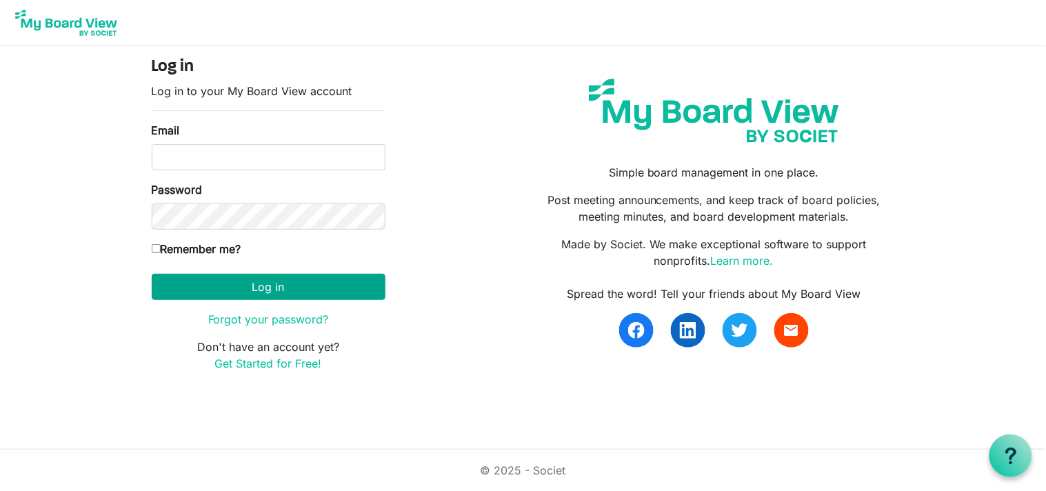 The image size is (1046, 491). What do you see at coordinates (177, 190) in the screenshot?
I see `label: Password` at bounding box center [177, 190].